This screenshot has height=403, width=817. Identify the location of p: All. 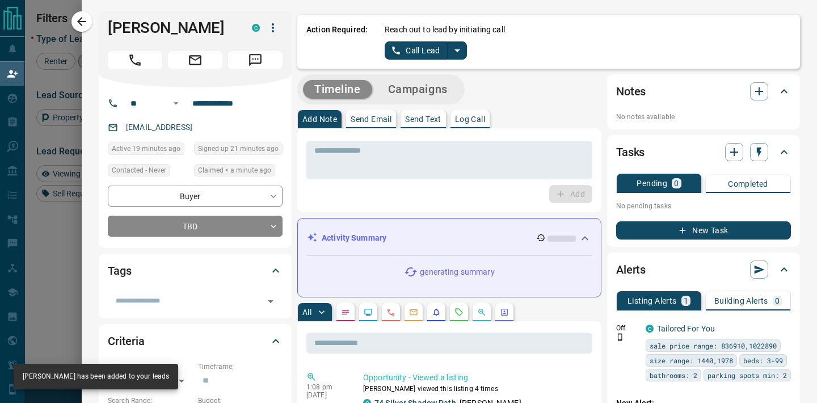
(307, 312).